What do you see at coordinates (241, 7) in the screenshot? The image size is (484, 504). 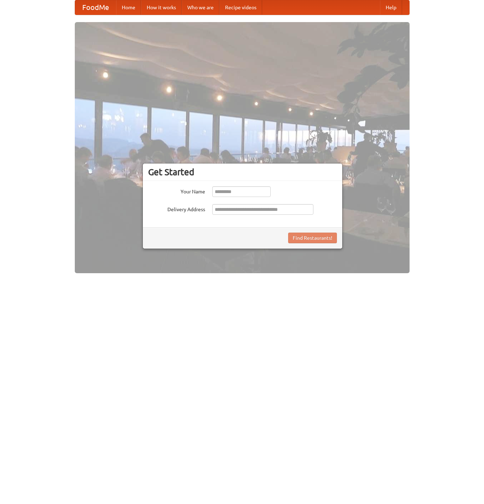 I see `a: Recipe videos` at bounding box center [241, 7].